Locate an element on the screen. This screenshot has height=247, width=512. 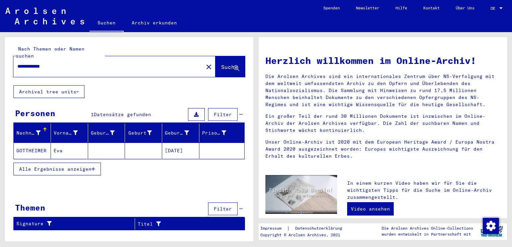
button: Archival tree units is located at coordinates (49, 92).